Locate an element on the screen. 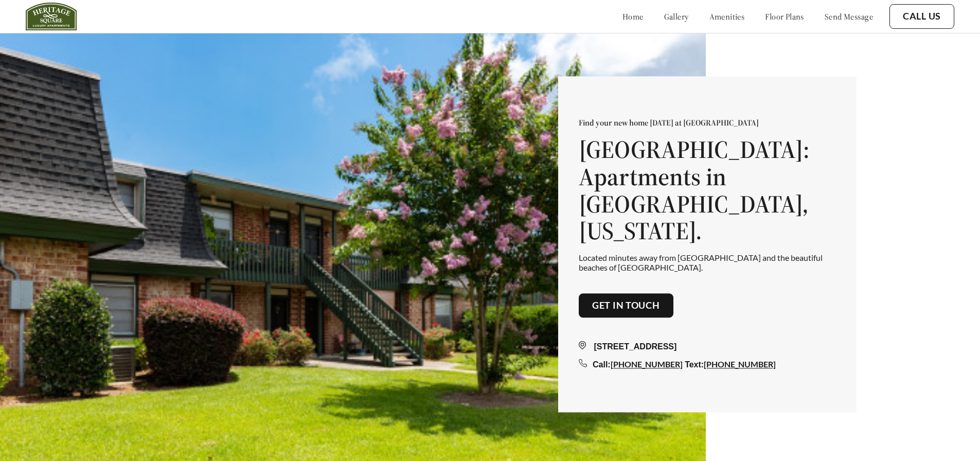  button: Get in touch is located at coordinates (626, 306).